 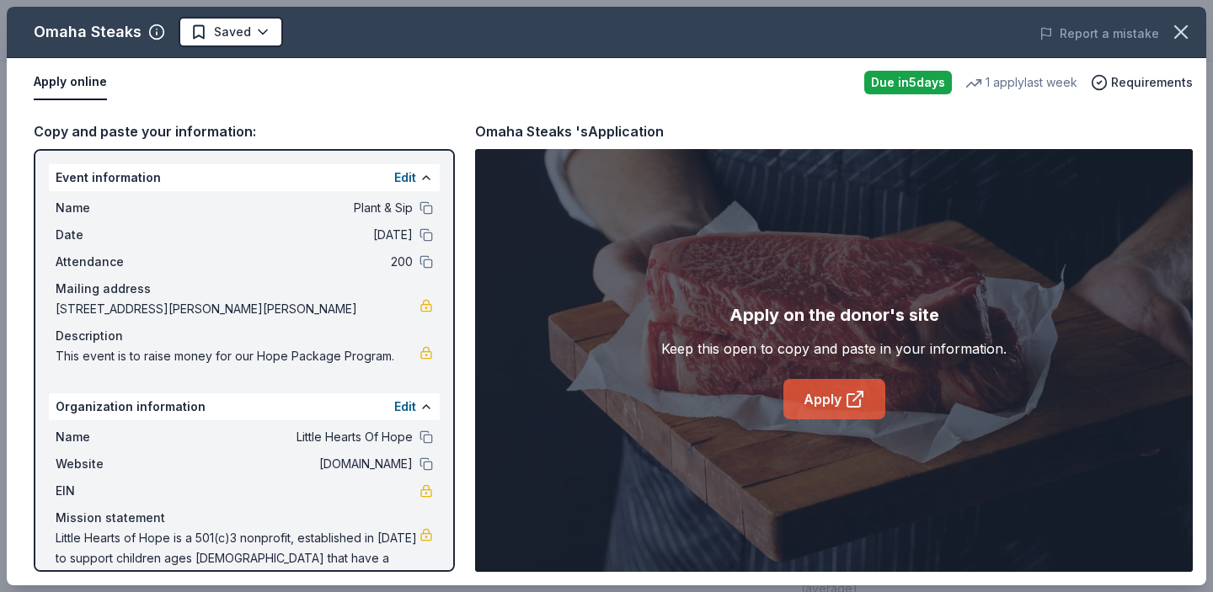 What do you see at coordinates (244, 178) in the screenshot?
I see `div: Event information` at bounding box center [244, 178].